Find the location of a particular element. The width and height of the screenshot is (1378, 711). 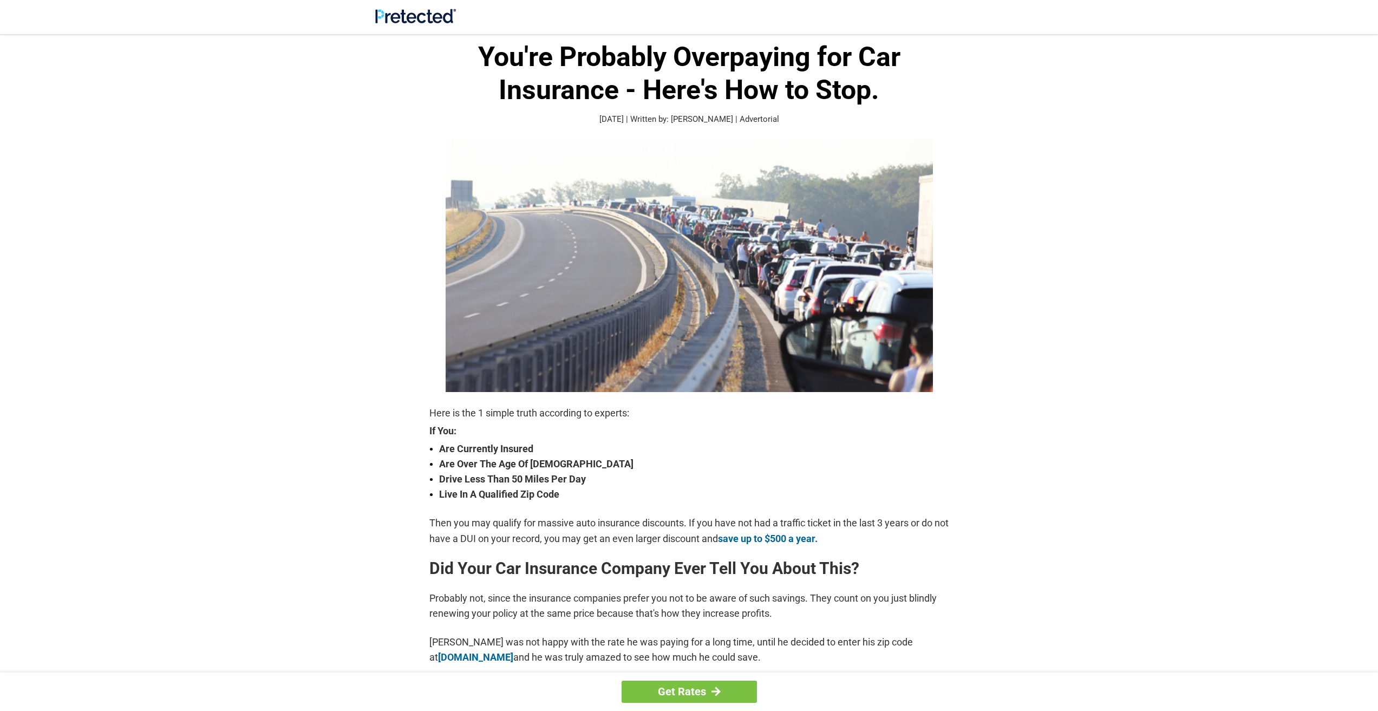

p: Here is the 1 simple truth according to experts: is located at coordinates (689, 413).